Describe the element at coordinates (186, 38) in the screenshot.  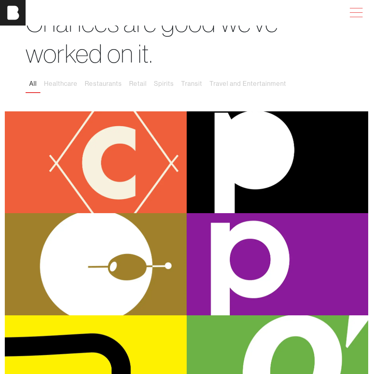
I see `h1: Chances are good we’ve worked on it.` at that location.